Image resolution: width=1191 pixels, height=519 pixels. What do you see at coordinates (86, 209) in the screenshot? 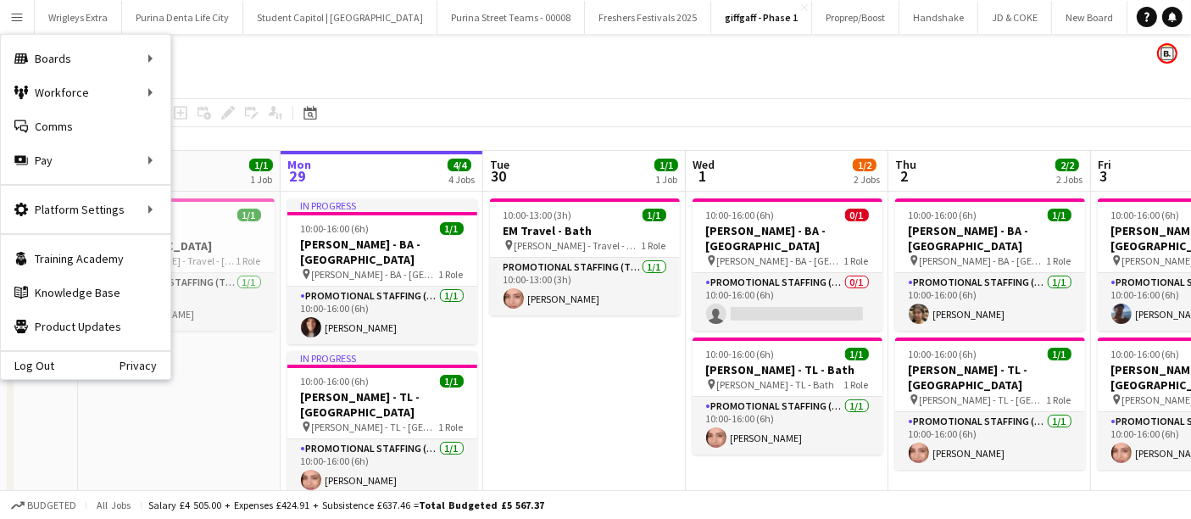
I see `div: Platform Settings` at bounding box center [86, 209].